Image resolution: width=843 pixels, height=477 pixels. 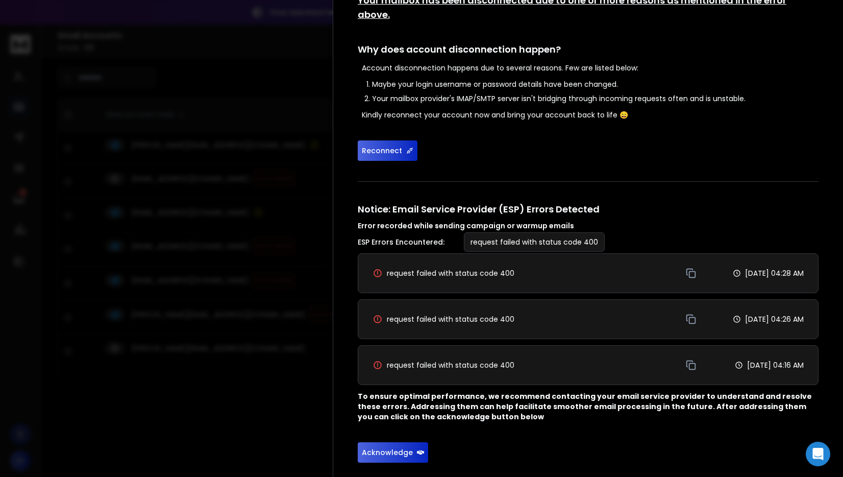 What do you see at coordinates (534, 242) in the screenshot?
I see `div: request failed with status code 400` at bounding box center [534, 242].